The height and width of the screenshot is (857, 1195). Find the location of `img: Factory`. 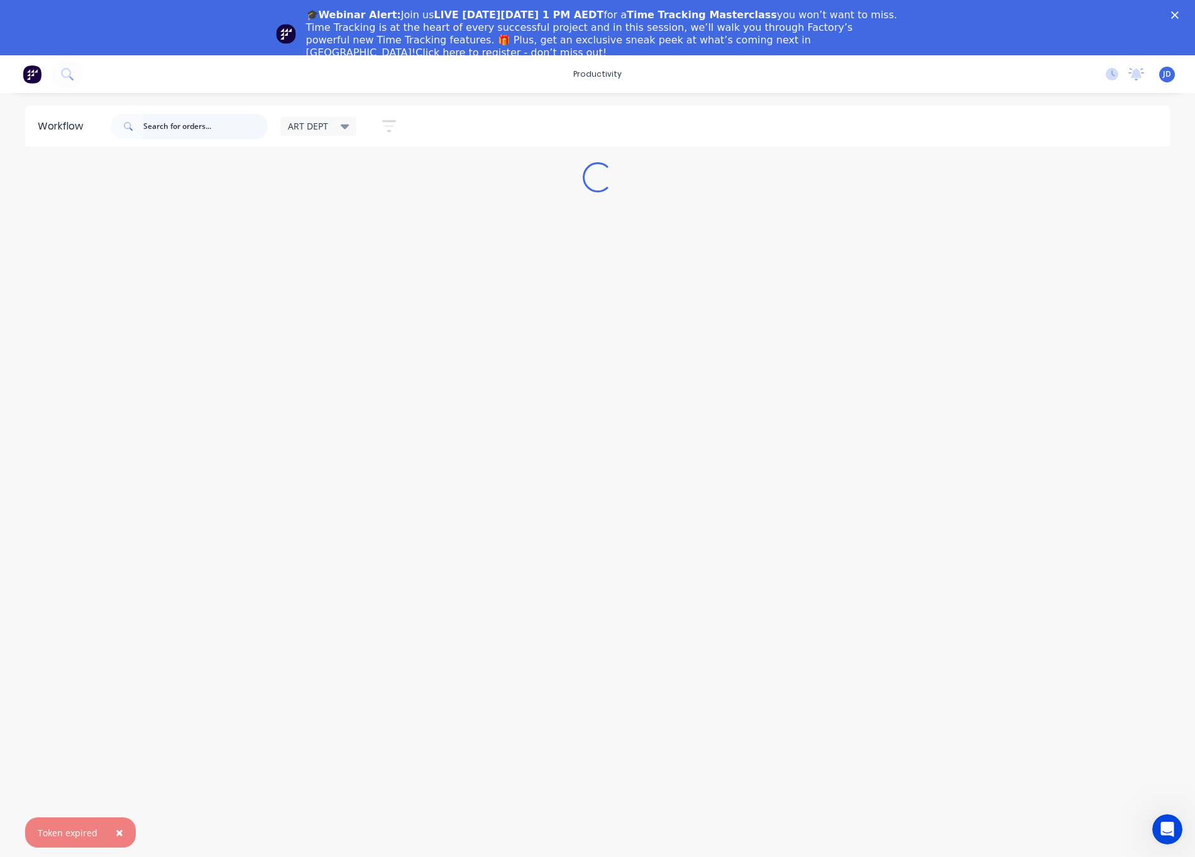

img: Factory is located at coordinates (32, 74).